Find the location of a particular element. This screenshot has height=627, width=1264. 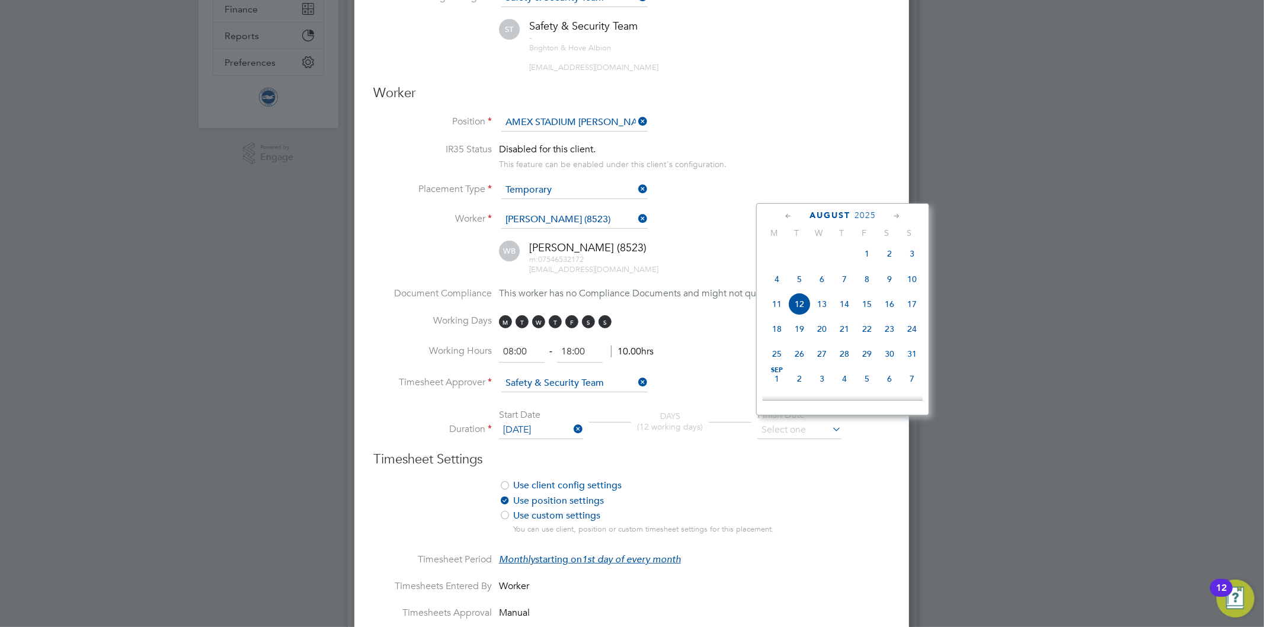

div: 12 is located at coordinates (1221, 595).